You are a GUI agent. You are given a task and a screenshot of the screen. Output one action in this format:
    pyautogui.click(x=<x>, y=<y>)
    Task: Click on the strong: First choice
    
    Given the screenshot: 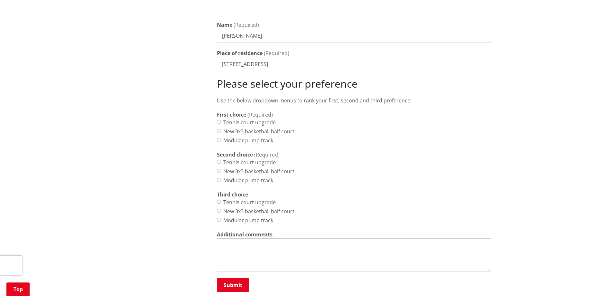 What is the action you would take?
    pyautogui.click(x=231, y=114)
    